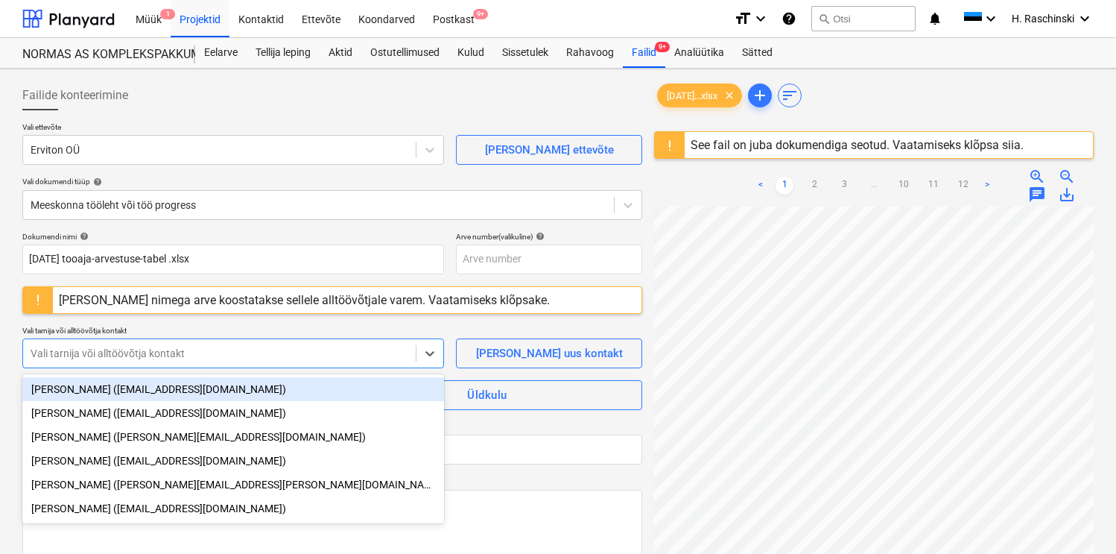  What do you see at coordinates (757, 53) in the screenshot?
I see `a: Sätted` at bounding box center [757, 53].